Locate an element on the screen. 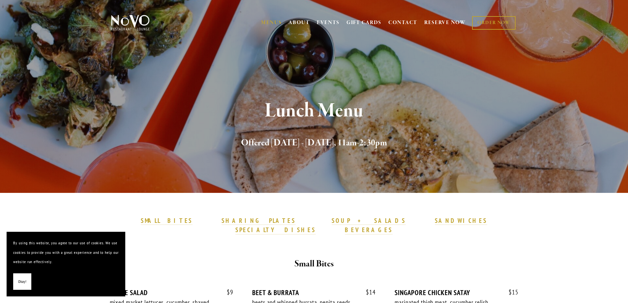  div: SINGAPORE CHICKEN SATAY is located at coordinates (457, 293).